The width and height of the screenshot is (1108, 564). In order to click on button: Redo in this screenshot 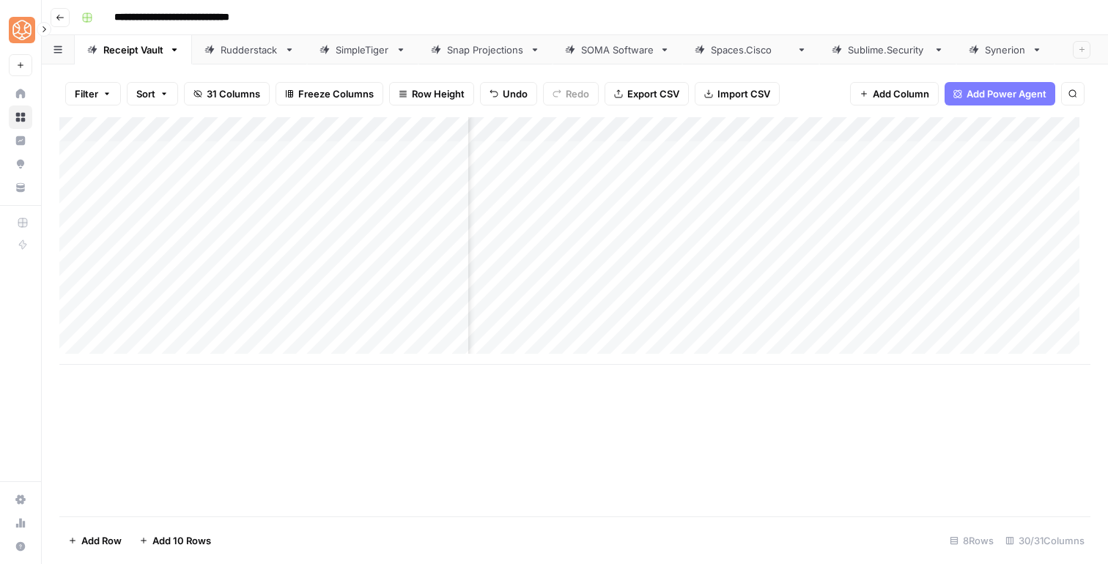, I will do `click(571, 94)`.